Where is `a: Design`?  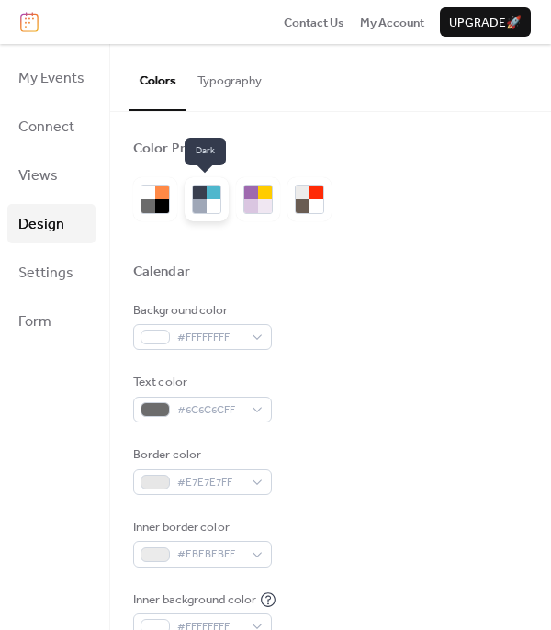 a: Design is located at coordinates (51, 223).